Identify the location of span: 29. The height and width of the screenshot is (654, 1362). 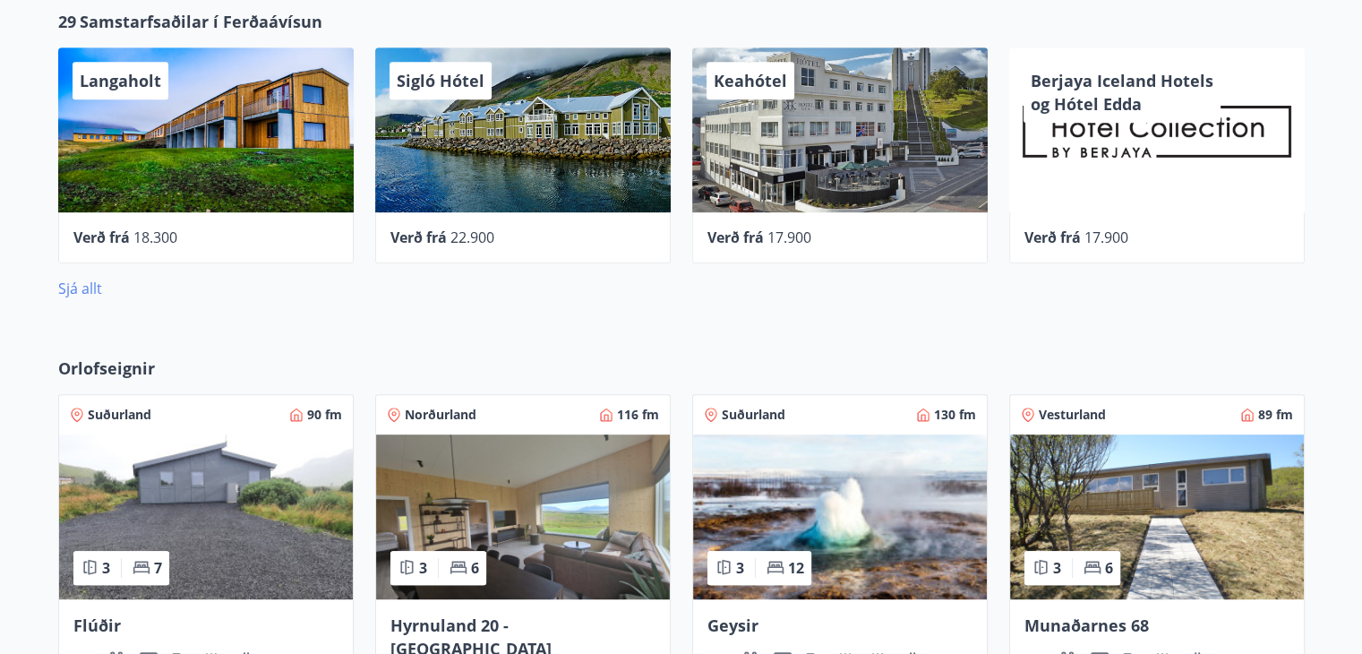
(67, 21).